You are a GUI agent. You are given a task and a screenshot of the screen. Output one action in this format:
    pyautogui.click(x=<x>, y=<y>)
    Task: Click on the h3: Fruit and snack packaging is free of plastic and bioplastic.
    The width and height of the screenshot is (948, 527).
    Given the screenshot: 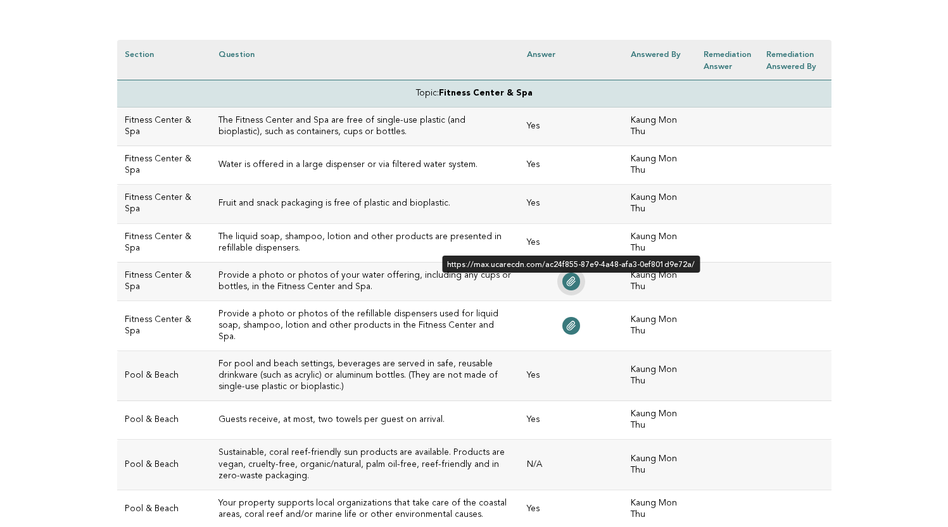 What is the action you would take?
    pyautogui.click(x=365, y=204)
    